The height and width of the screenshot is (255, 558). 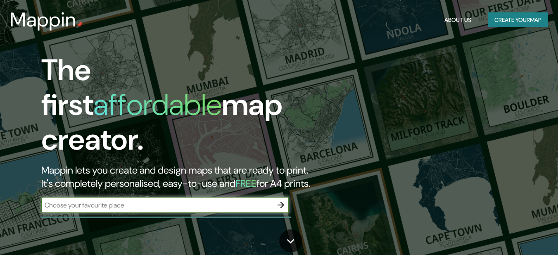 What do you see at coordinates (181, 177) in the screenshot?
I see `h2: Mappin lets you create and design maps that are ready to print. It's completely personalised, eas...` at bounding box center [181, 177].